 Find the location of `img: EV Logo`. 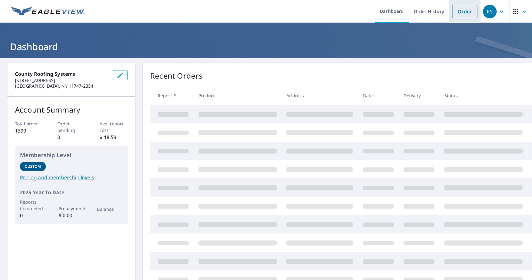

img: EV Logo is located at coordinates (48, 12).